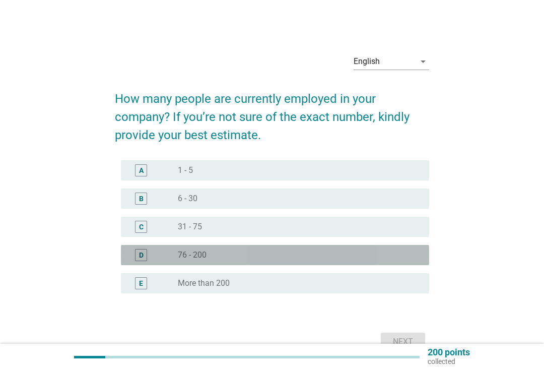 This screenshot has width=544, height=370. What do you see at coordinates (141, 227) in the screenshot?
I see `div: C` at bounding box center [141, 227].